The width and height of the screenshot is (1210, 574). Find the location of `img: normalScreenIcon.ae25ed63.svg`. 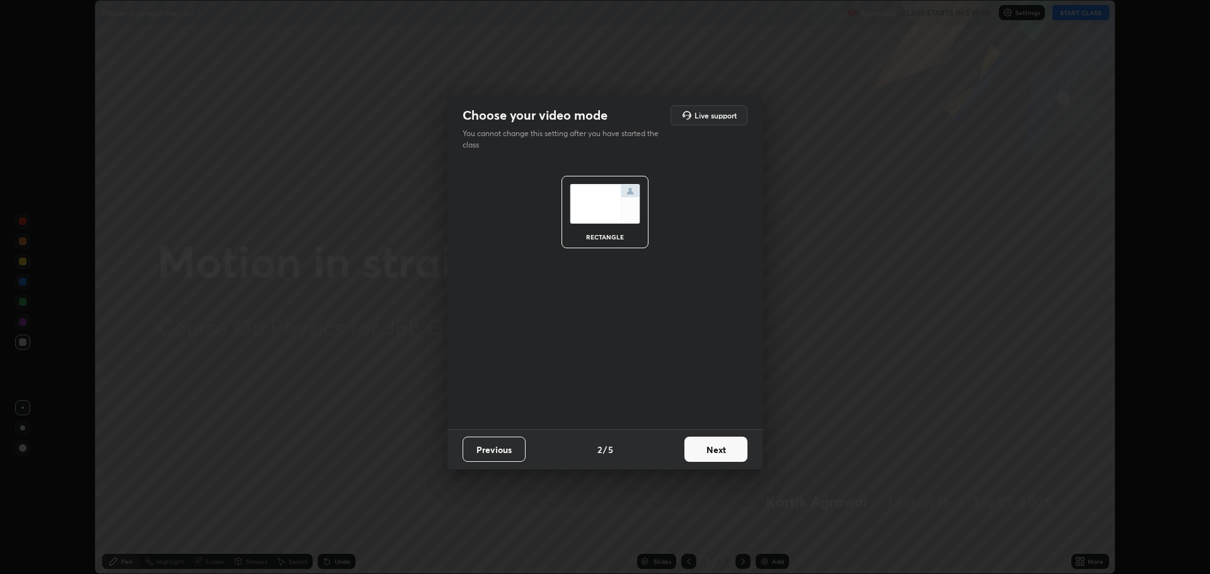

img: normalScreenIcon.ae25ed63.svg is located at coordinates (605, 204).